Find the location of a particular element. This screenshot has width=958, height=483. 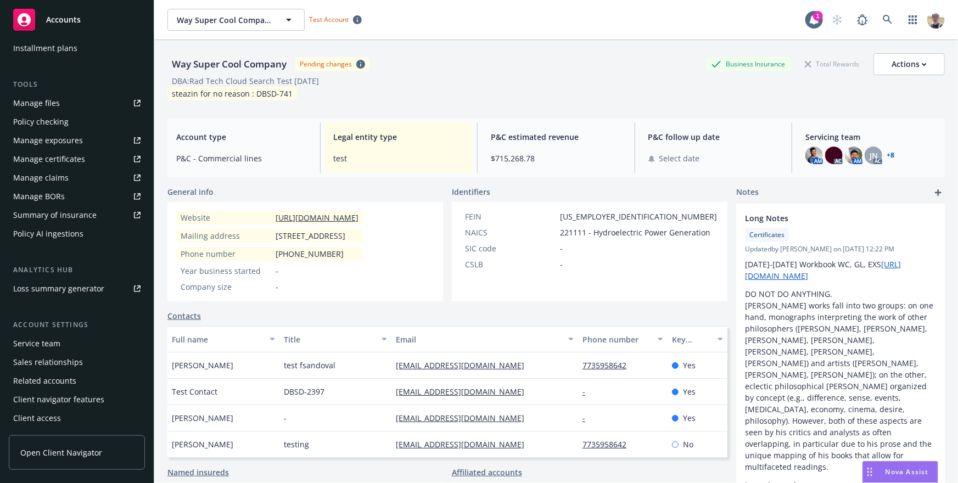

div: Pending changes is located at coordinates (326, 64).